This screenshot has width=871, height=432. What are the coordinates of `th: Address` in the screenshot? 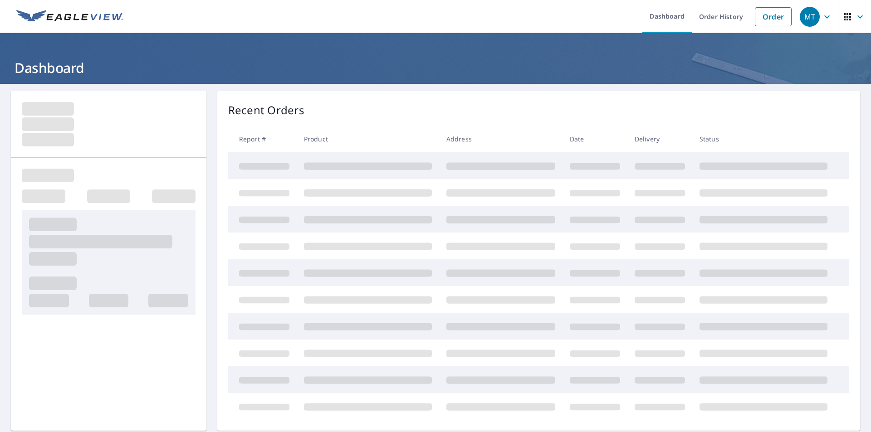 It's located at (501, 139).